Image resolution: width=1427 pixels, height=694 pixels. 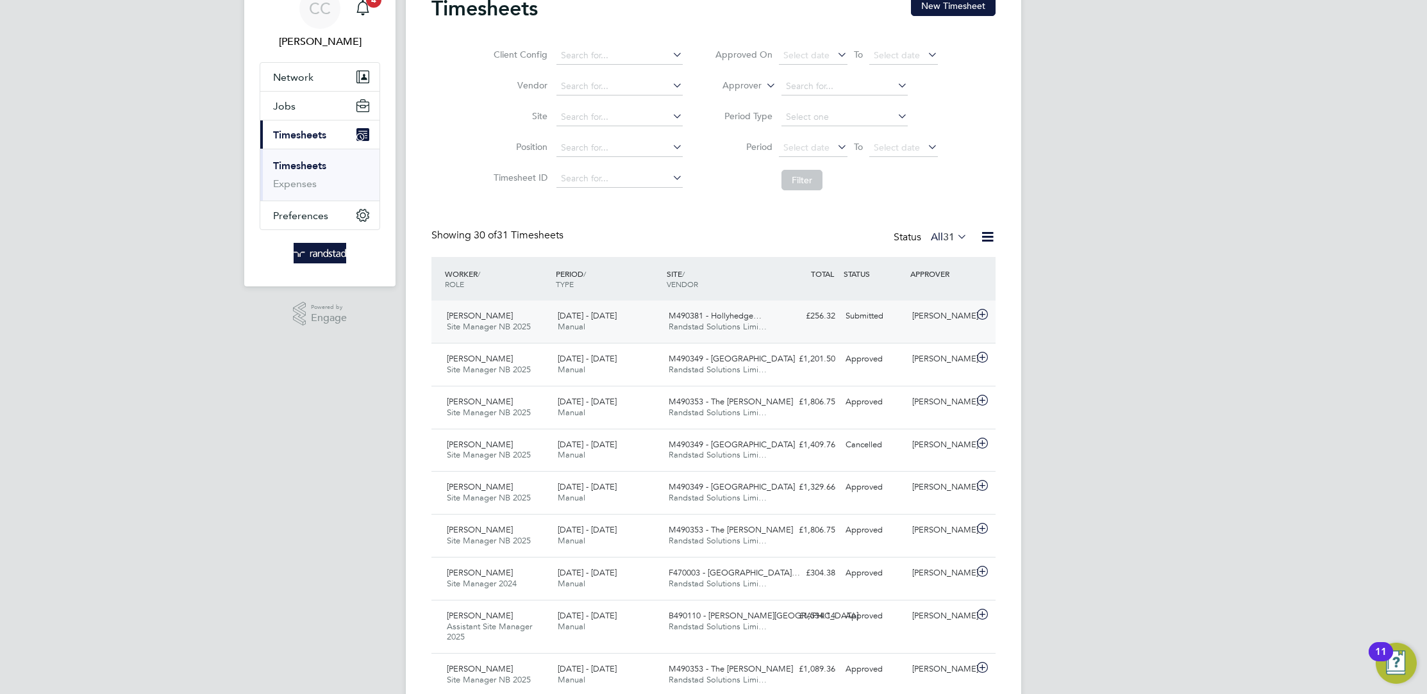 What do you see at coordinates (519, 178) in the screenshot?
I see `label: Timesheet ID` at bounding box center [519, 178].